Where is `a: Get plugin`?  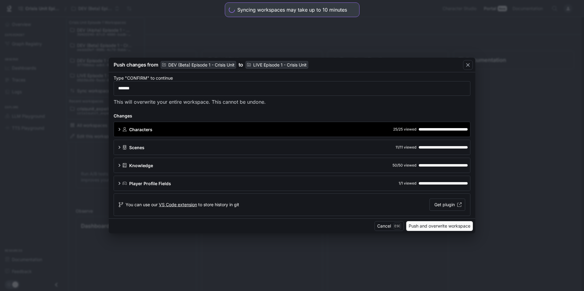
a: Get plugin is located at coordinates (447, 205).